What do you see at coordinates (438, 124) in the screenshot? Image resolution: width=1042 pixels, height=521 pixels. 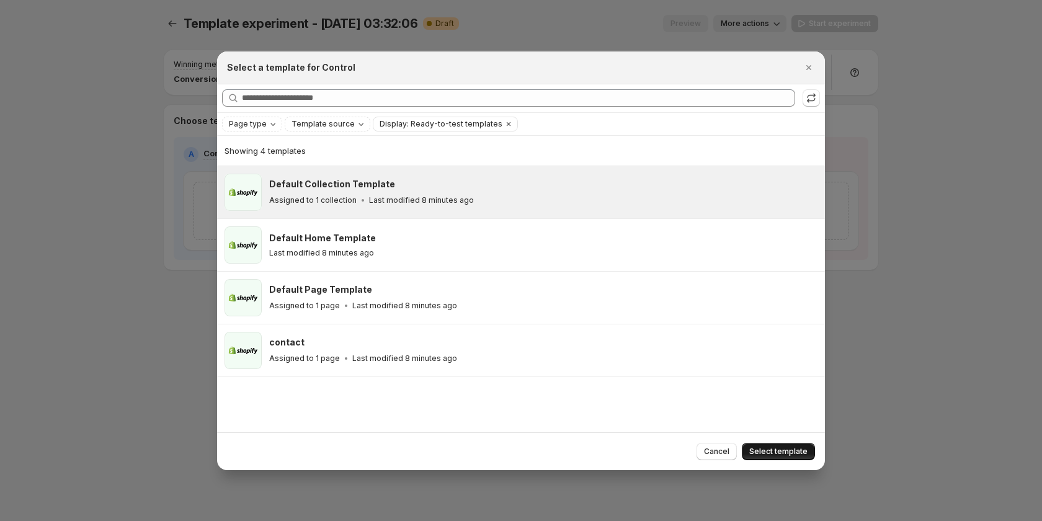 I see `button: Display: Ready-to-test templates` at bounding box center [438, 124].